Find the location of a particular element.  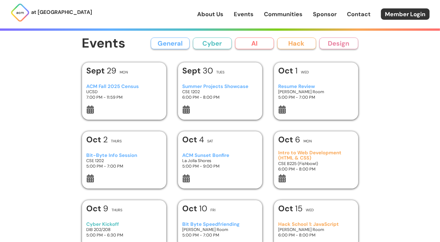

h3: Intro to Web Development (HTML & CSS) is located at coordinates (315, 155).